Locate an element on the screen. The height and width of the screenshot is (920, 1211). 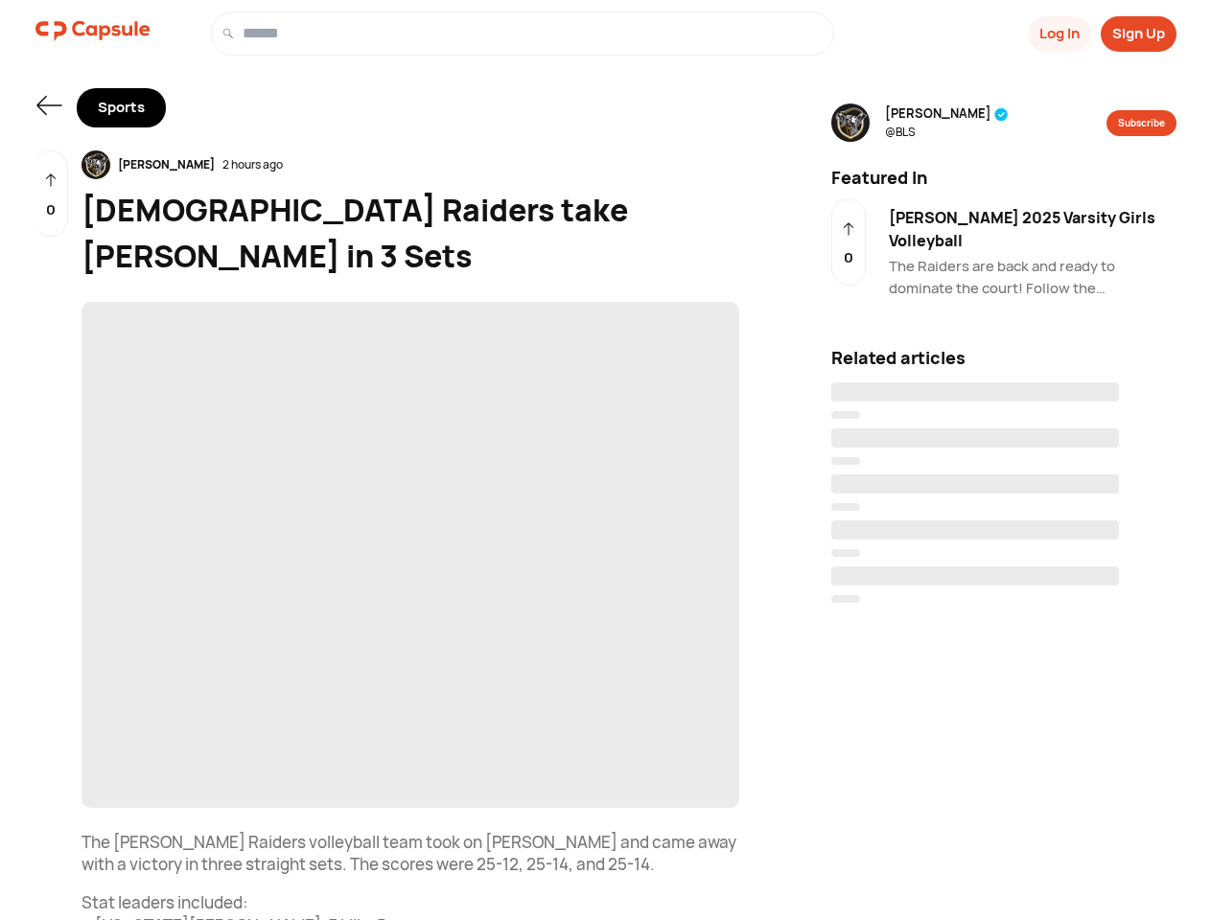
button: Sign Up is located at coordinates (1138, 34).